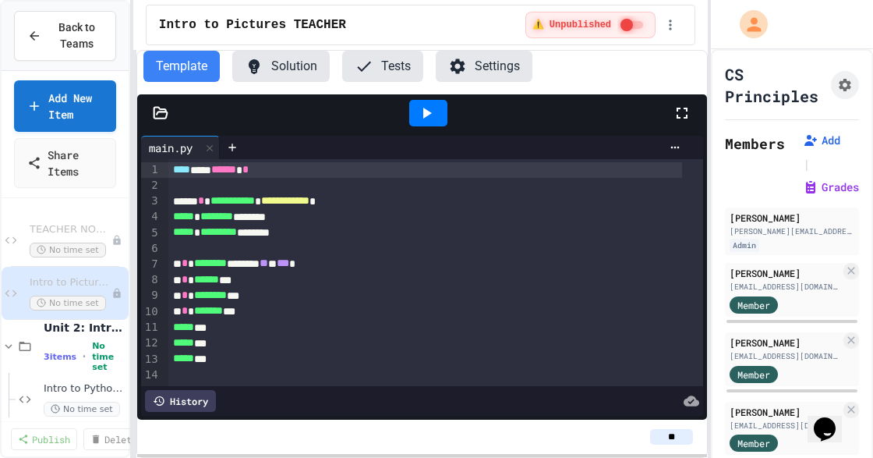 This screenshot has width=873, height=458. Describe the element at coordinates (571, 25) in the screenshot. I see `span: ⚠️ Unpublished` at that location.